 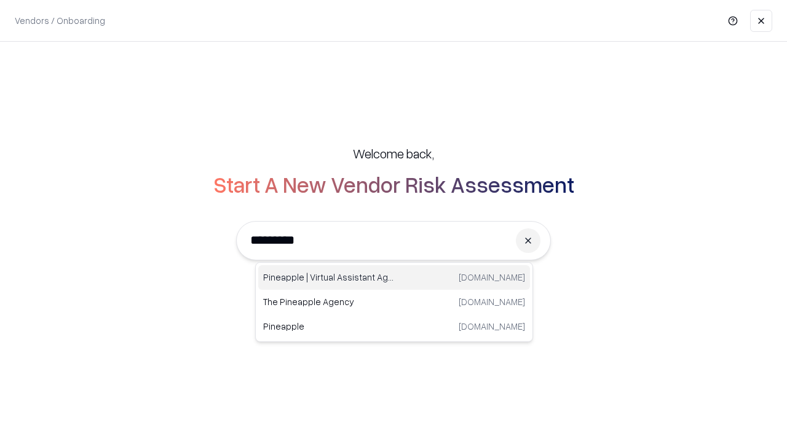 I want to click on p: The Pineapple Agency, so click(x=328, y=302).